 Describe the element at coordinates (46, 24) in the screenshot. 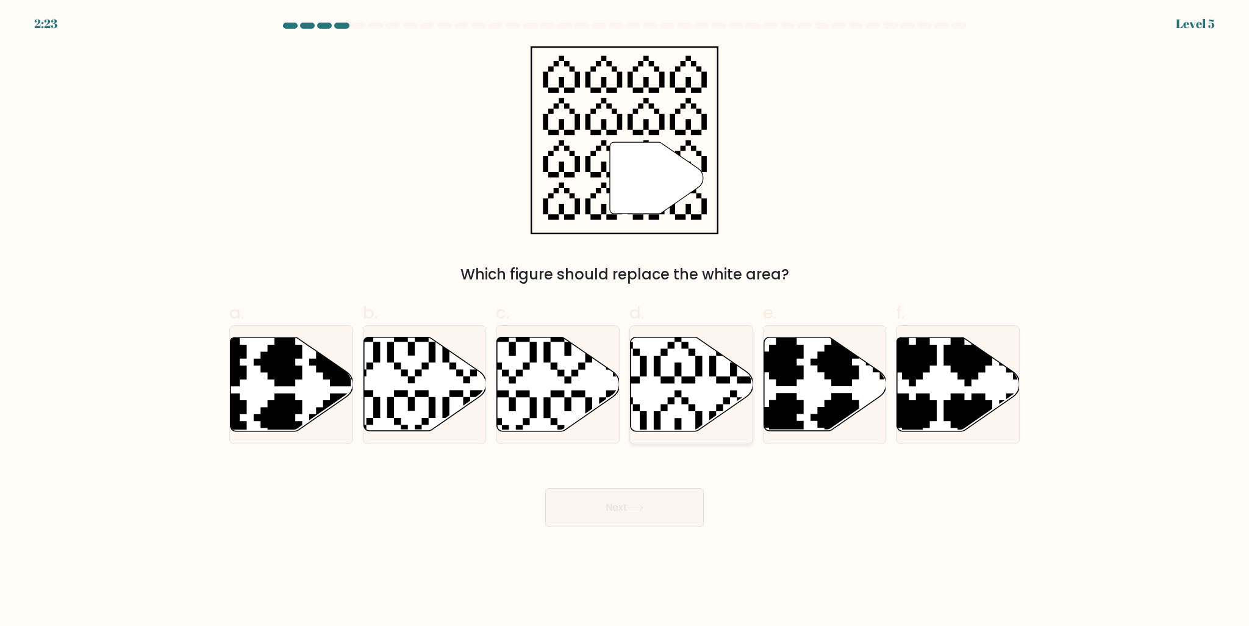

I see `div: 2:23` at that location.